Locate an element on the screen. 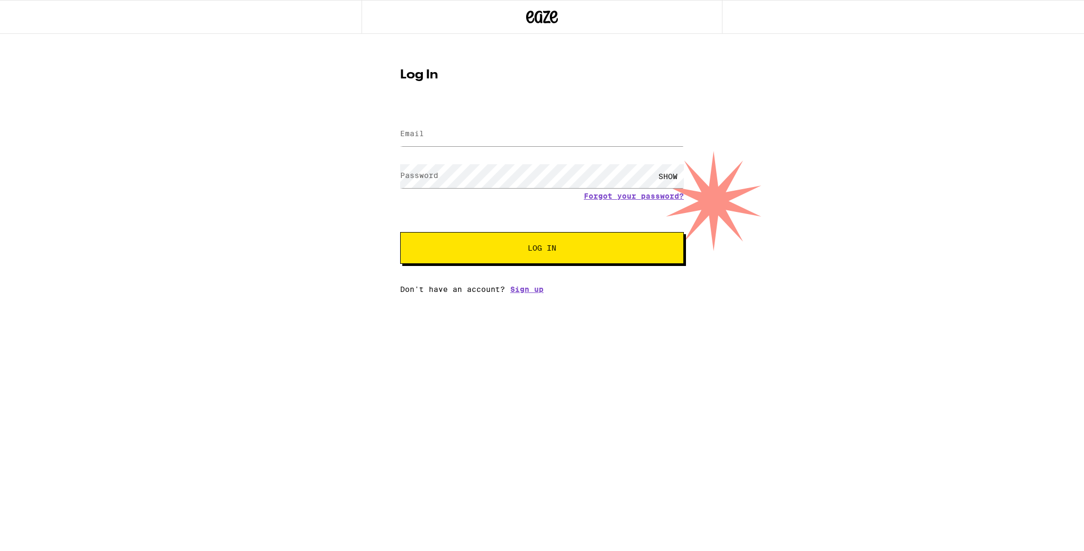 This screenshot has height=551, width=1084. div: SHOW is located at coordinates (668, 176).